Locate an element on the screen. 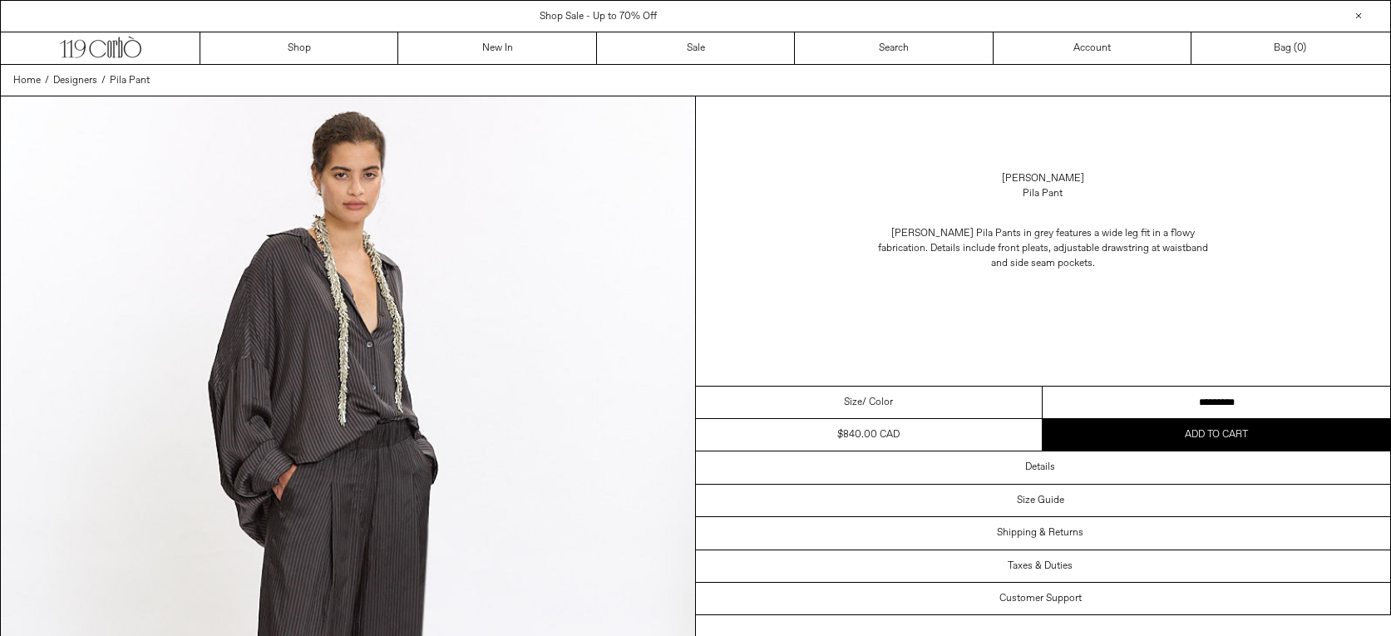 Image resolution: width=1391 pixels, height=636 pixels. button: Add to cart is located at coordinates (1216, 435).